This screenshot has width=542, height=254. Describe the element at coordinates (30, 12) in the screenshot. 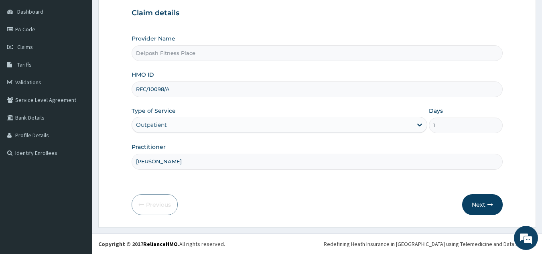

I see `span: Dashboard` at that location.